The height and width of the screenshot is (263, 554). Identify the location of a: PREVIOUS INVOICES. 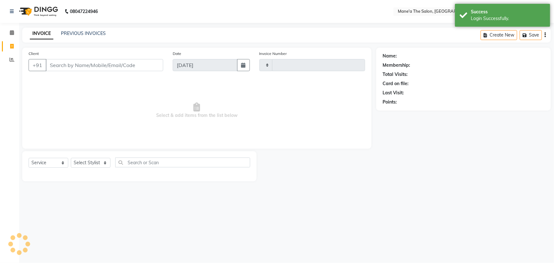
(83, 33).